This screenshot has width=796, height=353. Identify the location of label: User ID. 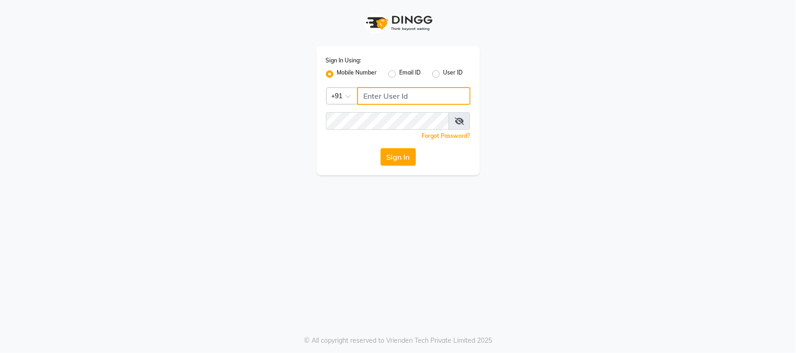
(453, 74).